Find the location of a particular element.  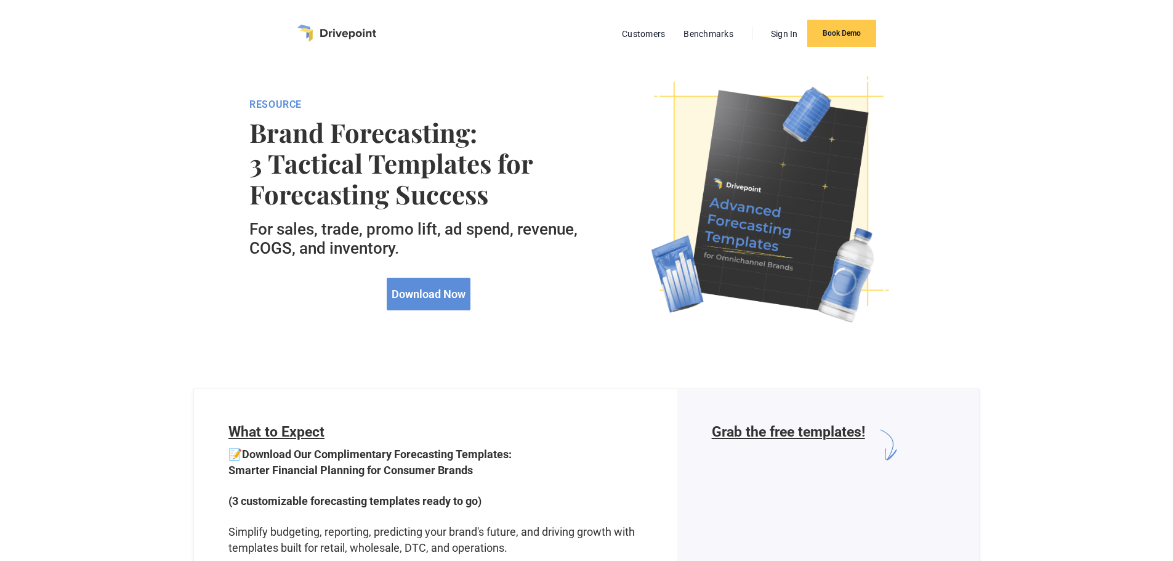

div: RESOURCE is located at coordinates (429, 105).